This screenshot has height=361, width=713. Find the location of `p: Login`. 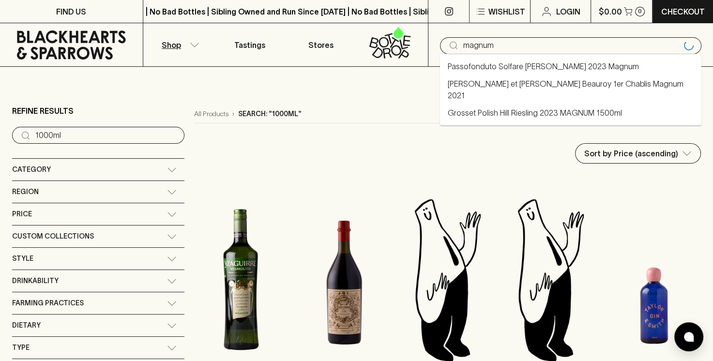

p: Login is located at coordinates (568, 12).